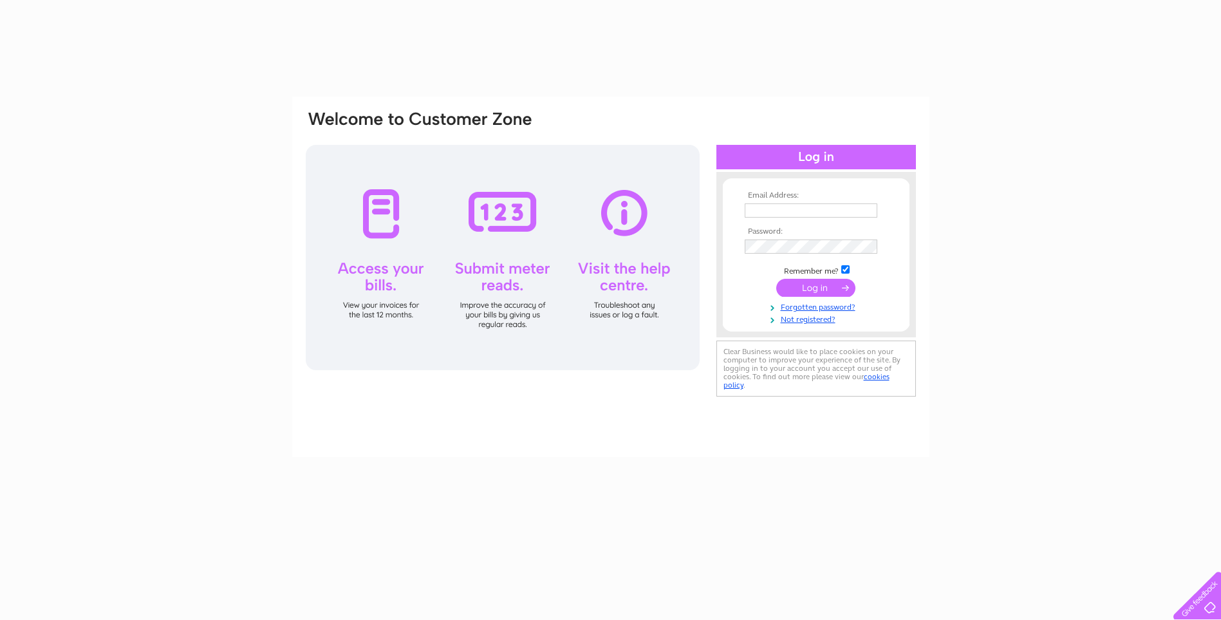  I want to click on th: Password:, so click(816, 232).